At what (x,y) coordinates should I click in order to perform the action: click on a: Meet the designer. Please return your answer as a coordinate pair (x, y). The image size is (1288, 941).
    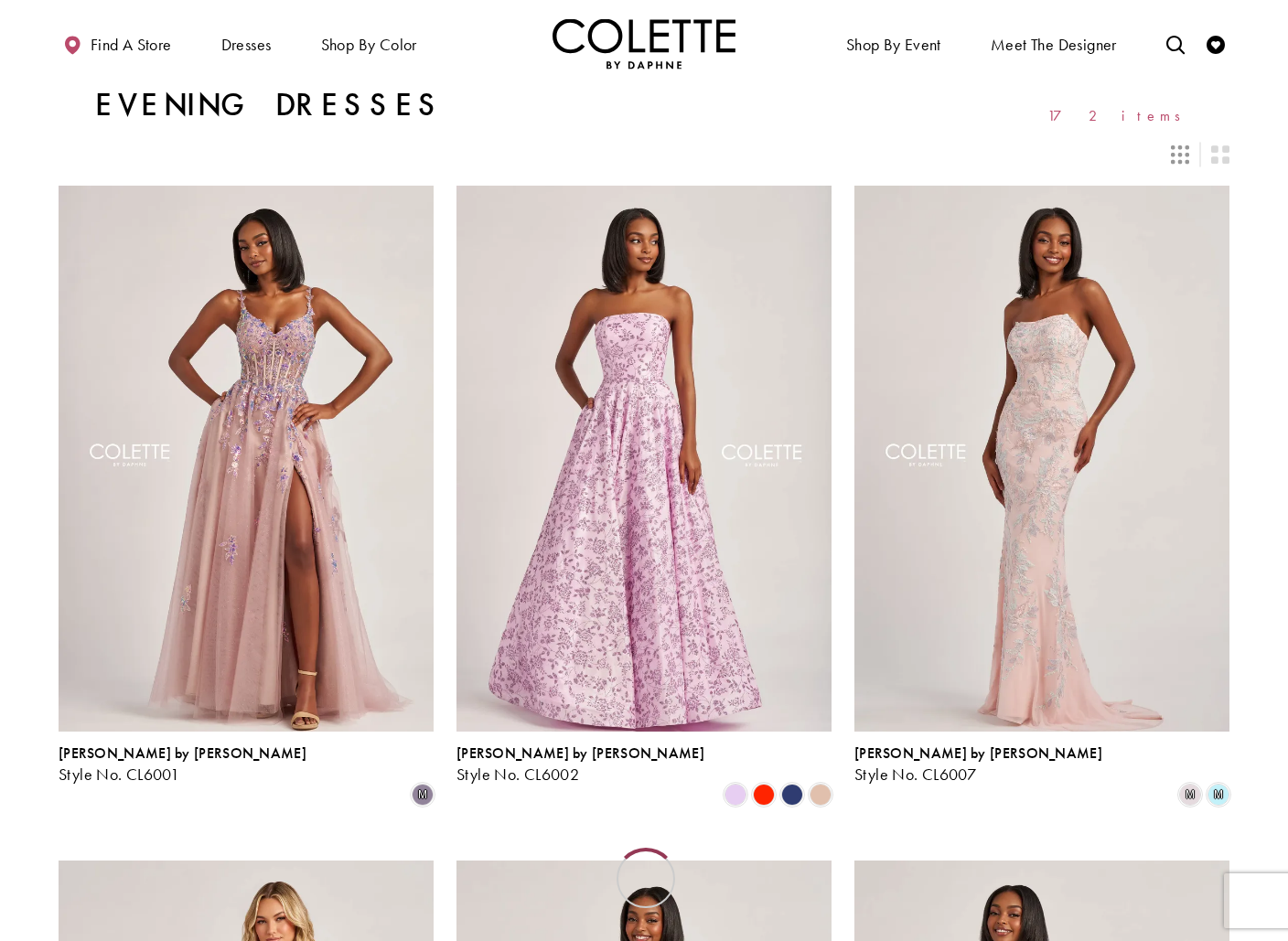
    Looking at the image, I should click on (1054, 43).